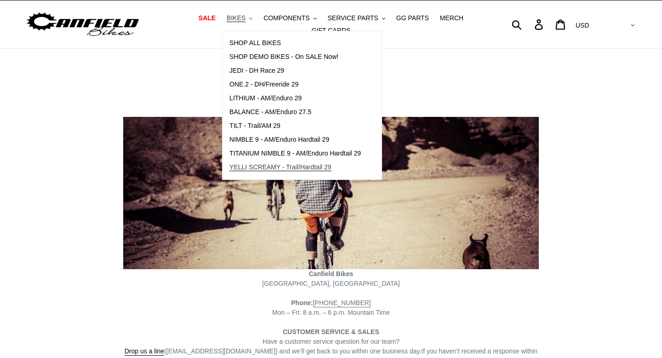 Image resolution: width=662 pixels, height=358 pixels. What do you see at coordinates (144, 351) in the screenshot?
I see `a: Drop us a line` at bounding box center [144, 351].